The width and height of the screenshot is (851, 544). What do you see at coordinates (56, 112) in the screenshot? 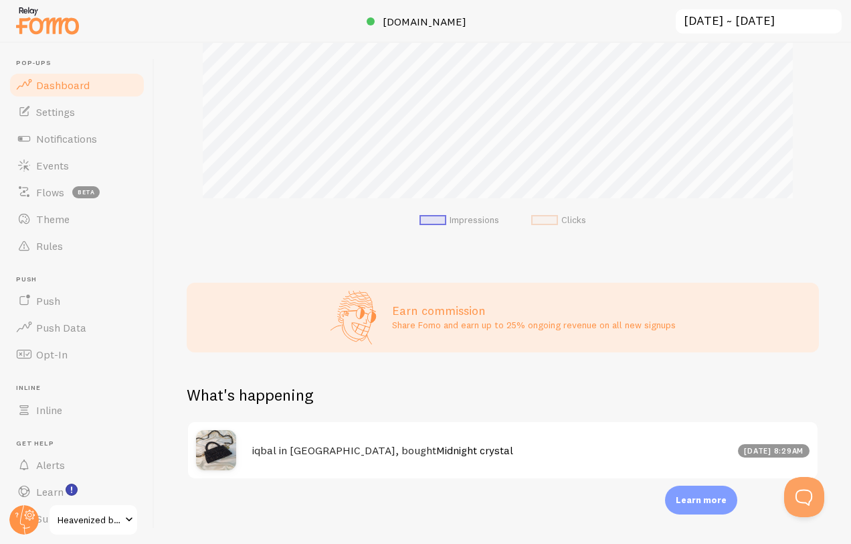
I see `span: Settings` at bounding box center [56, 112].